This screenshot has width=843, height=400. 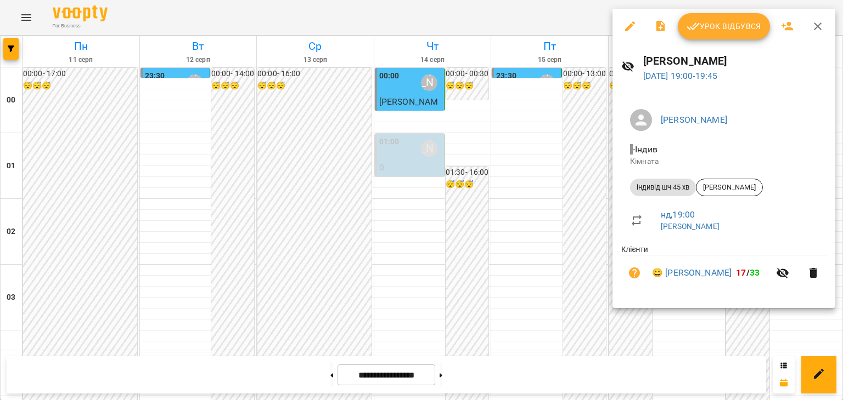 What do you see at coordinates (754, 273) in the screenshot?
I see `span: 33` at bounding box center [754, 273].